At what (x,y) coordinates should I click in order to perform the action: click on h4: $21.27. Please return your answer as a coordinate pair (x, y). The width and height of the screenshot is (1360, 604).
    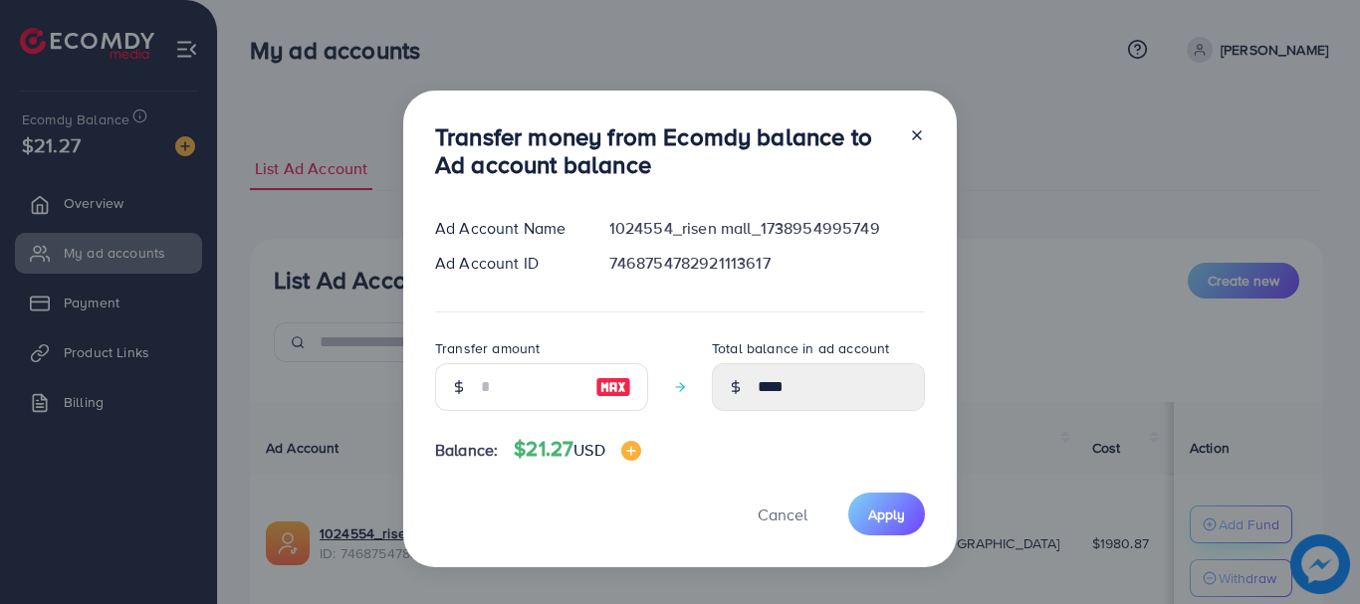
    Looking at the image, I should click on (576, 449).